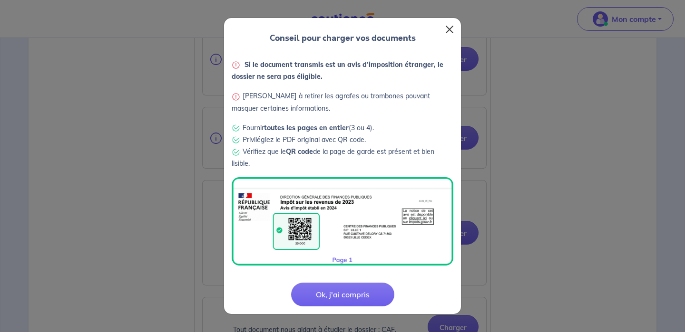 Image resolution: width=685 pixels, height=332 pixels. I want to click on button: Ok, j'ai compris, so click(342, 295).